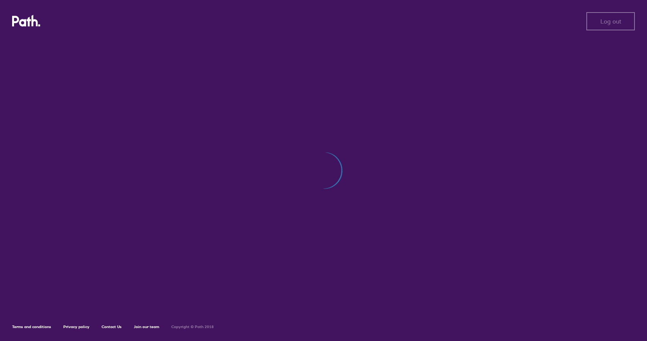 This screenshot has height=341, width=647. What do you see at coordinates (146, 326) in the screenshot?
I see `a: Join our team` at bounding box center [146, 326].